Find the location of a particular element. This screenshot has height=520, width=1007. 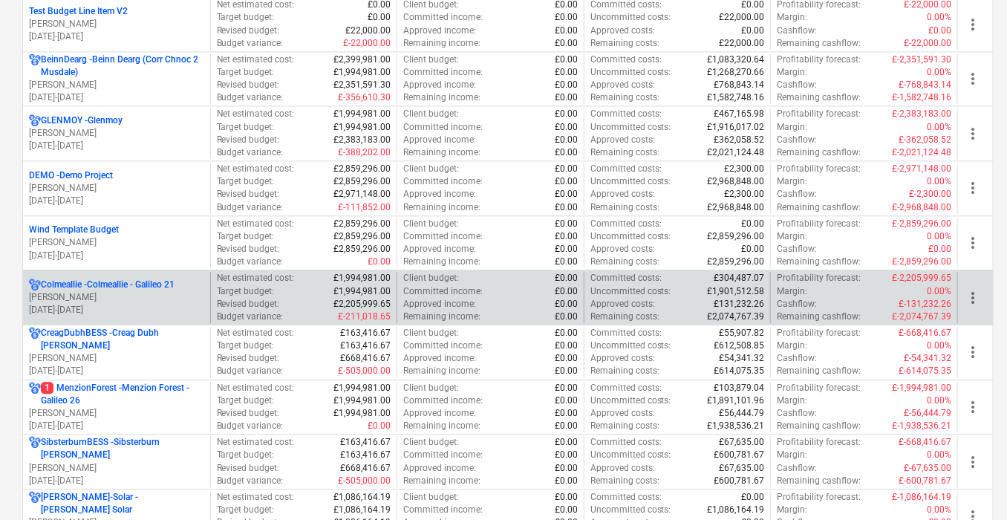

span: 1 is located at coordinates (47, 388).